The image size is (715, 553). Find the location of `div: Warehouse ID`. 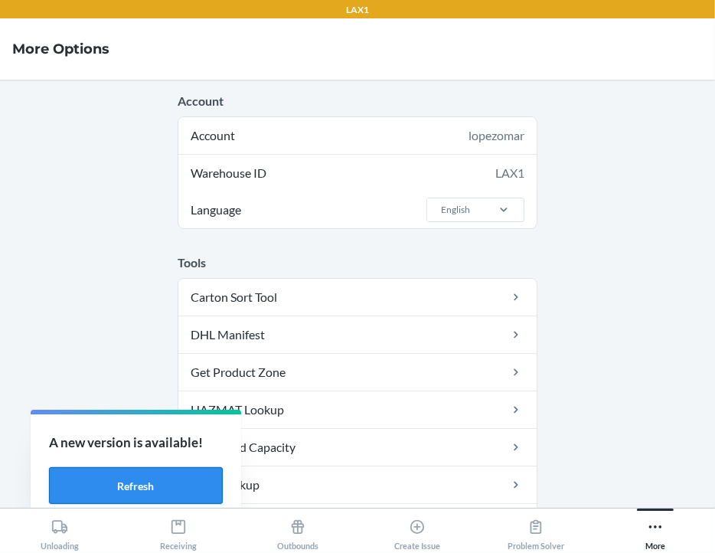

div: Warehouse ID is located at coordinates (357, 173).